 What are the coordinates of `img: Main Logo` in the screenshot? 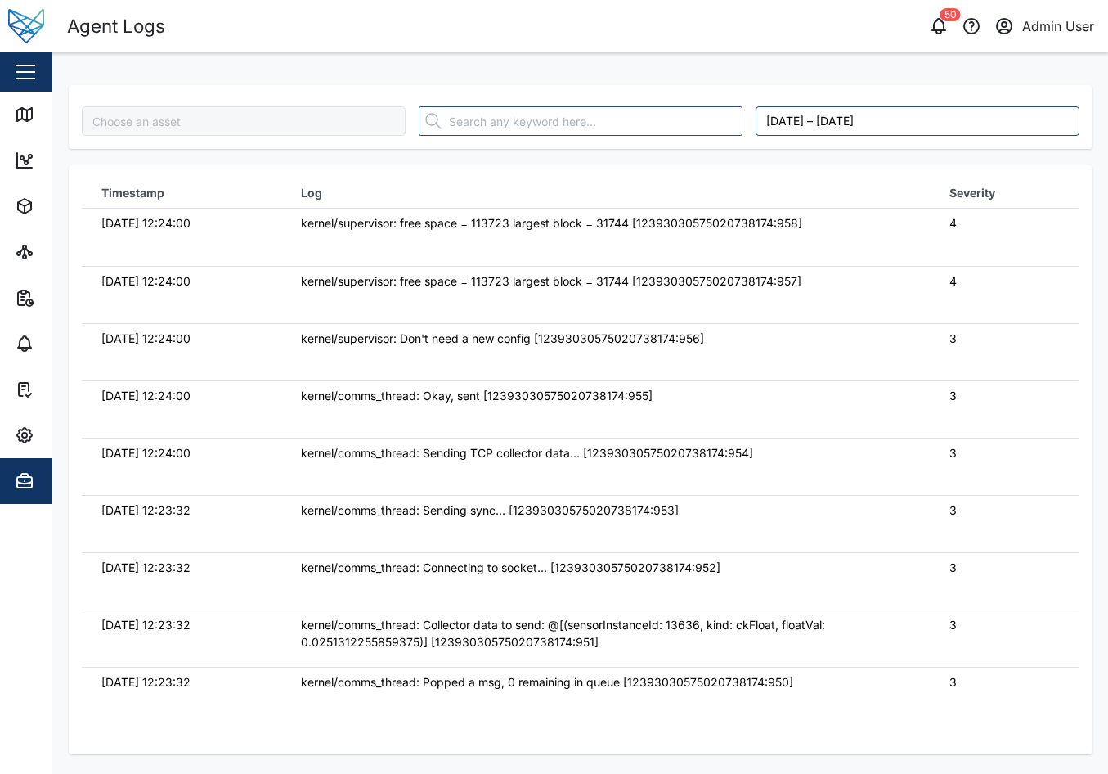 It's located at (26, 26).